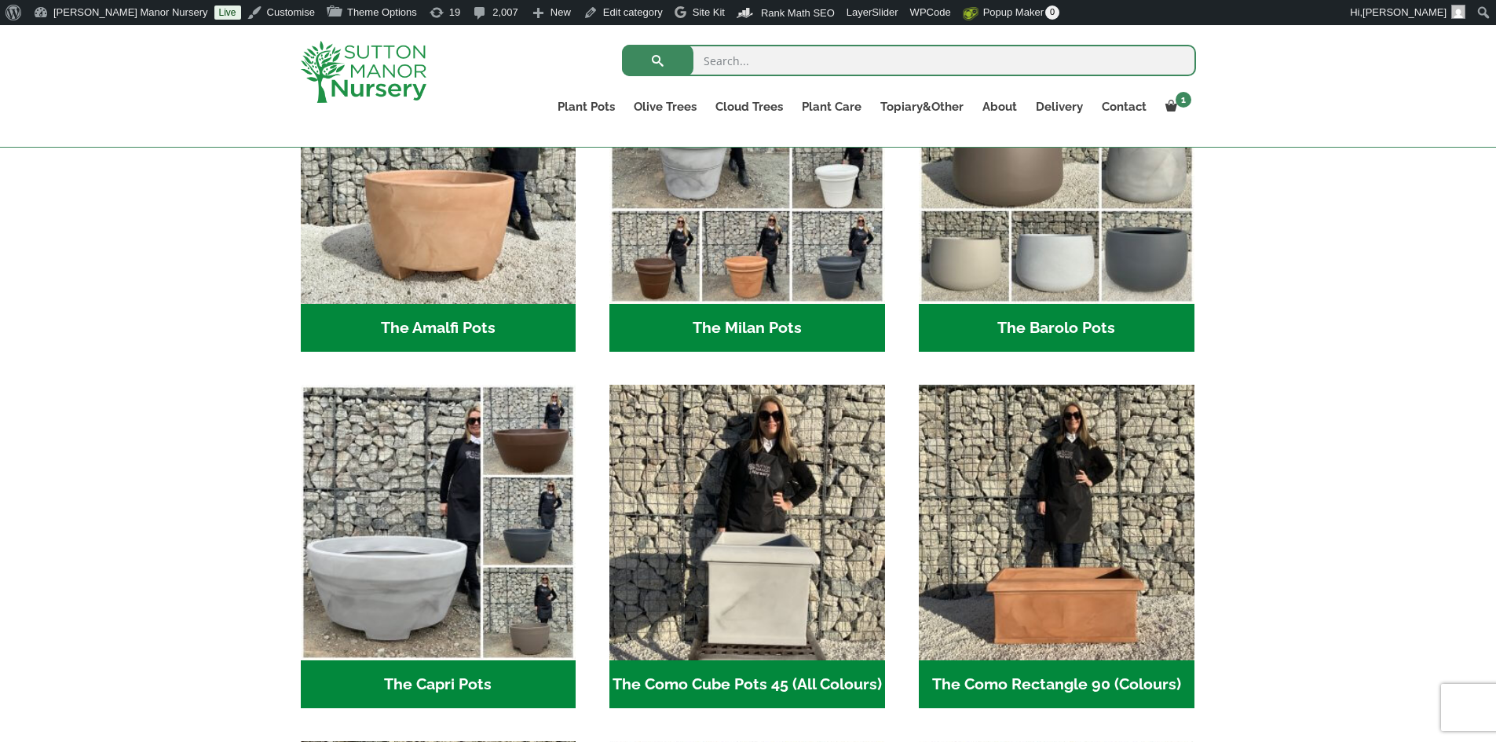 The width and height of the screenshot is (1496, 742). What do you see at coordinates (438, 685) in the screenshot?
I see `h2: The Capri Pots` at bounding box center [438, 685].